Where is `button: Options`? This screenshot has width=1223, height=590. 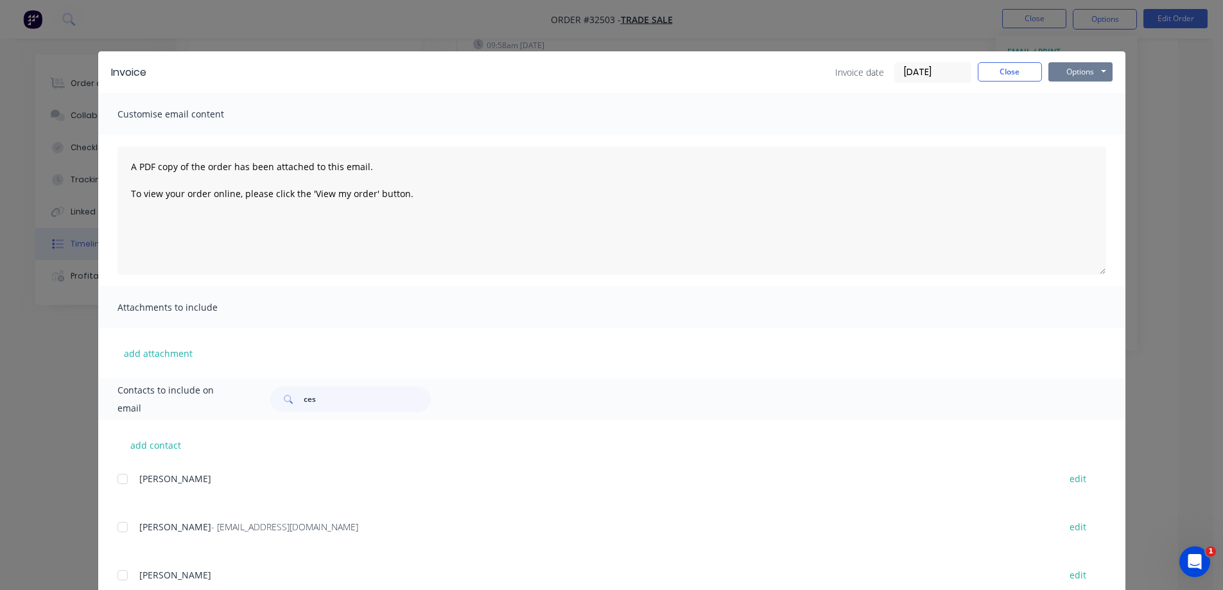
button: Options is located at coordinates (1080, 72).